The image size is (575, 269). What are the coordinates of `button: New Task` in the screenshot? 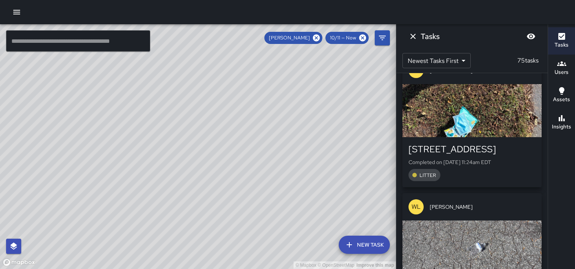 It's located at (364, 245).